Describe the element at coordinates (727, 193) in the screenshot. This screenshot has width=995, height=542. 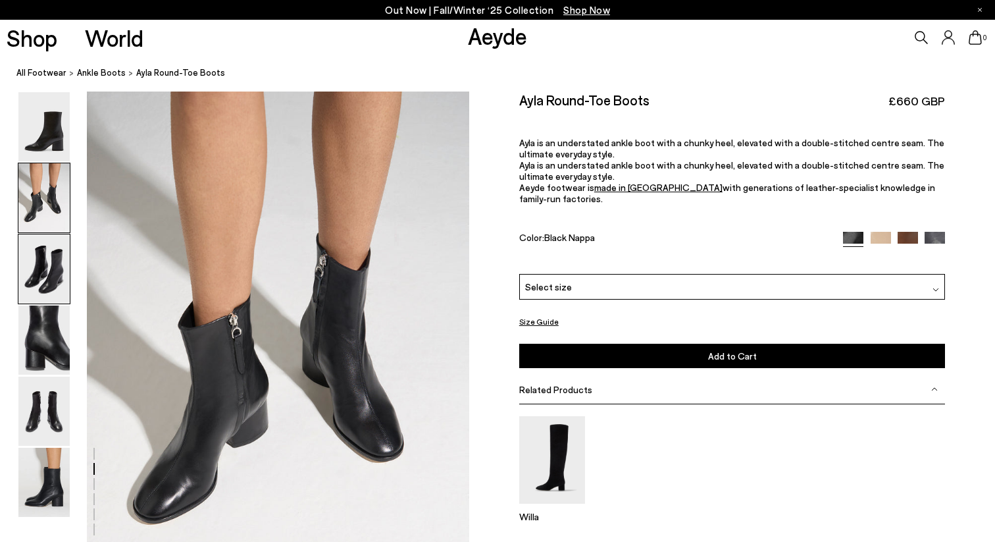
I see `span: with generations of leather-specialist knowledge in family-run factories.` at that location.